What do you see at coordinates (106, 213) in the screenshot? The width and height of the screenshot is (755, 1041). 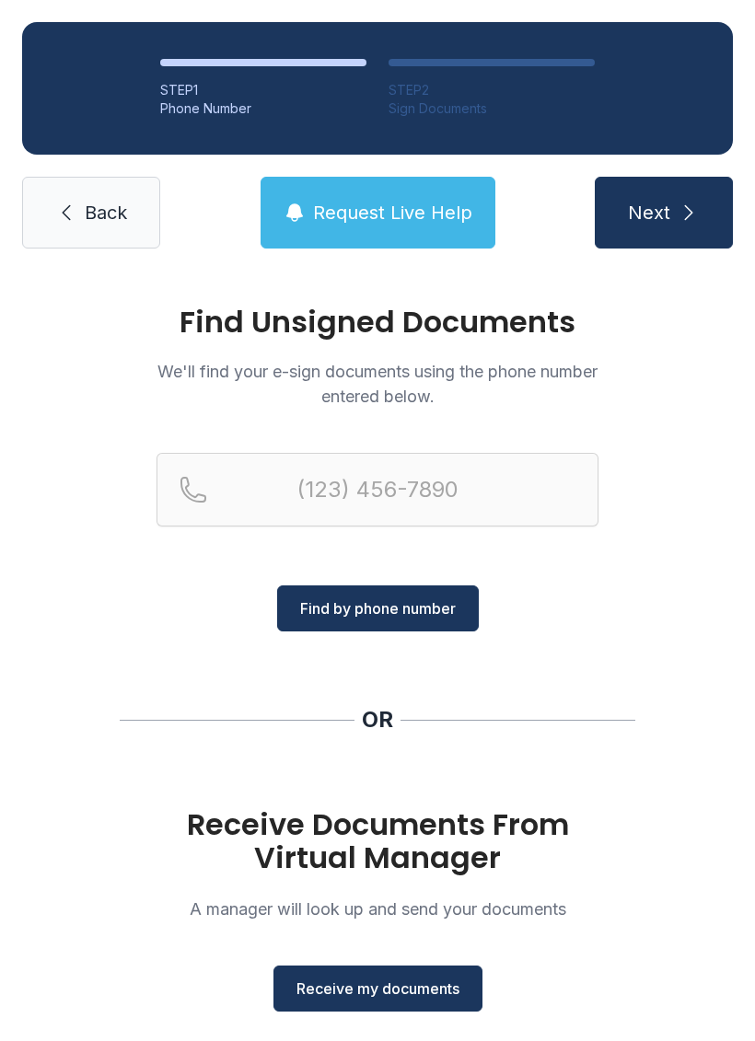 I see `span: Back` at bounding box center [106, 213].